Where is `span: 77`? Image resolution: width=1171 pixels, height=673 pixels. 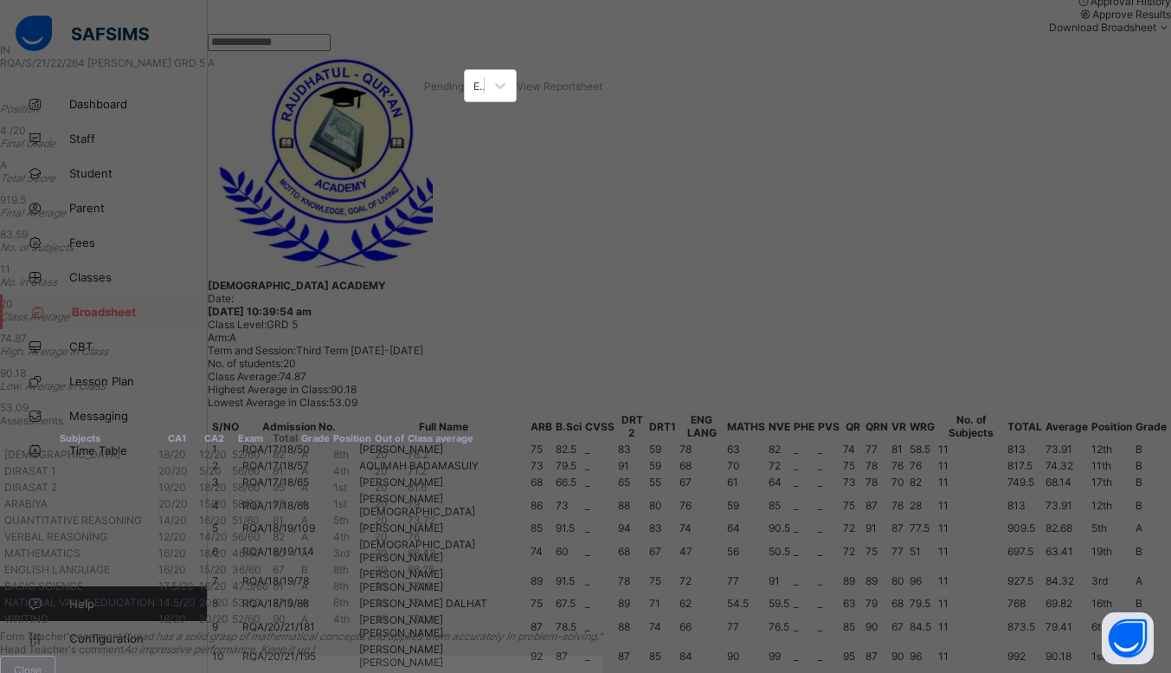 span: 77 is located at coordinates (414, 602).